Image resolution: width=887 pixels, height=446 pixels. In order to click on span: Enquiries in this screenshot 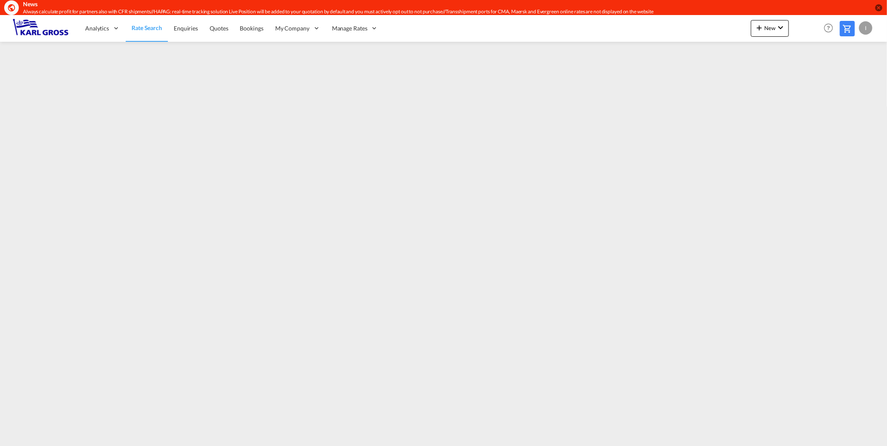, I will do `click(186, 28)`.